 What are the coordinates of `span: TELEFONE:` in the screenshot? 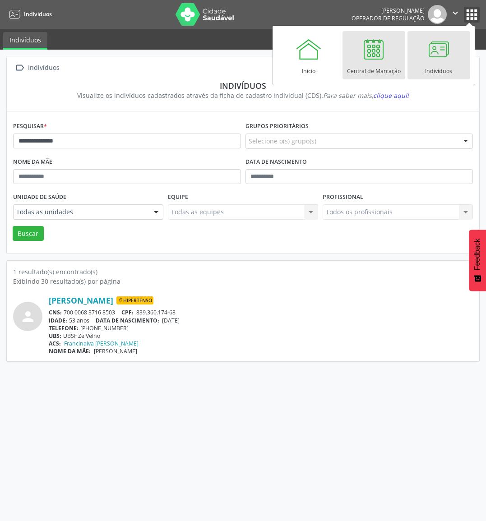 It's located at (64, 328).